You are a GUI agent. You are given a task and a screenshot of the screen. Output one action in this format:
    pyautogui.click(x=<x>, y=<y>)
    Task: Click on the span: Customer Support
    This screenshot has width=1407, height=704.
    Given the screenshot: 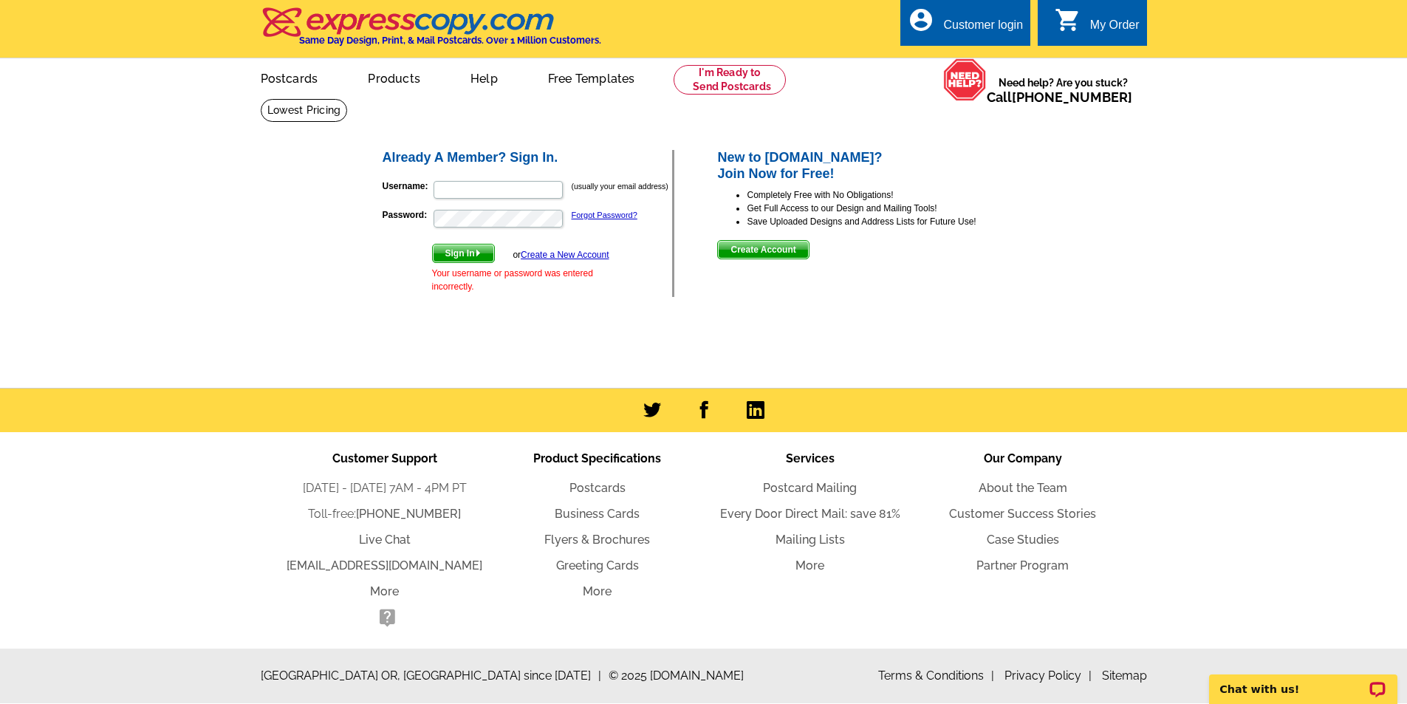 What is the action you would take?
    pyautogui.click(x=385, y=458)
    